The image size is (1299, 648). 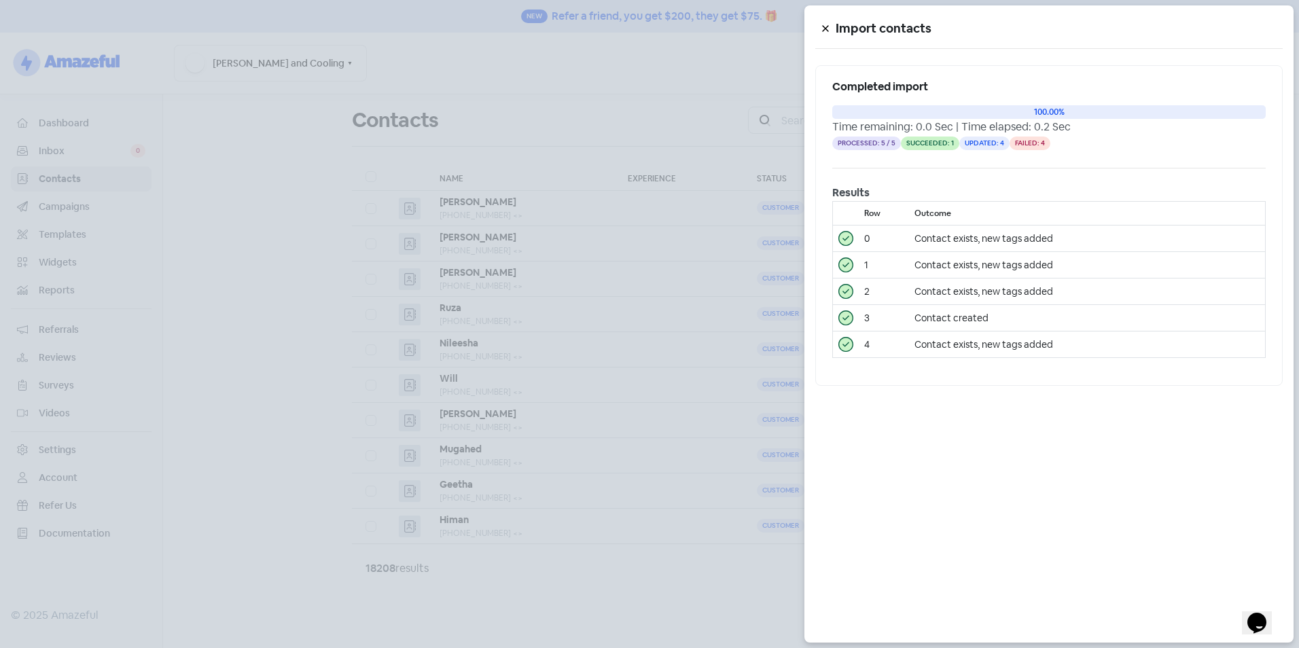 I want to click on h5: Import contacts, so click(x=1059, y=29).